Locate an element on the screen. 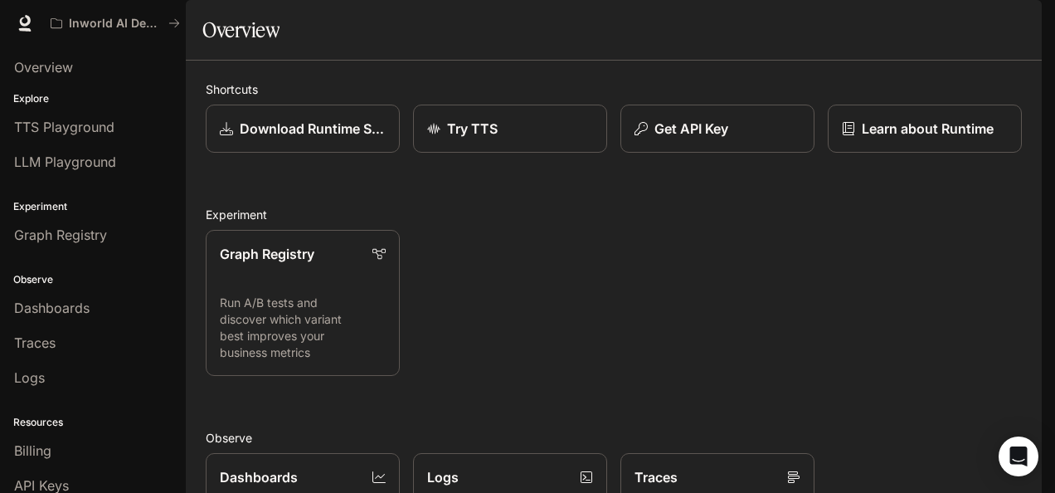 The width and height of the screenshot is (1055, 493). a: Learn about Runtime is located at coordinates (925, 129).